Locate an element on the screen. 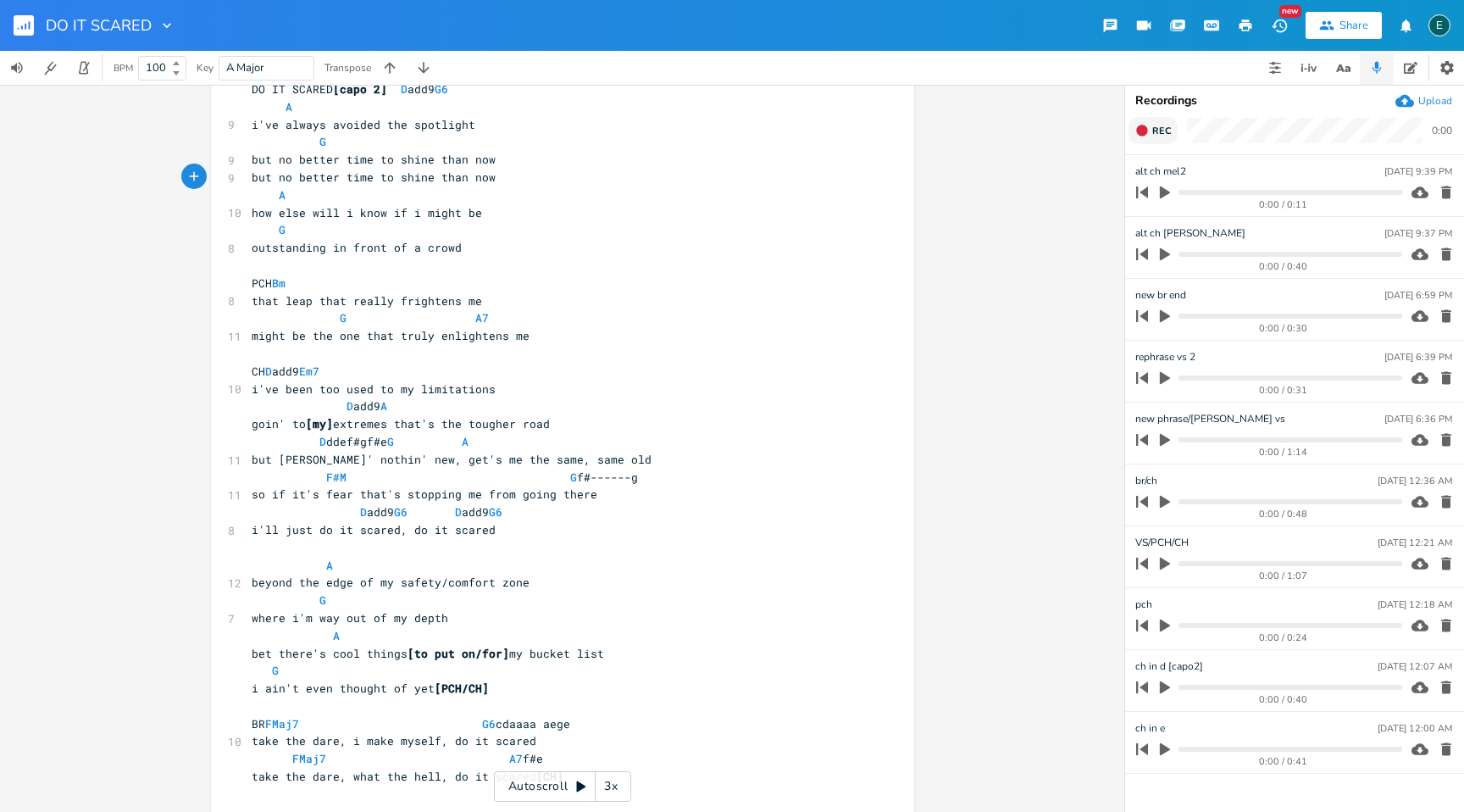 The image size is (1464, 812). button: E is located at coordinates (1439, 26).